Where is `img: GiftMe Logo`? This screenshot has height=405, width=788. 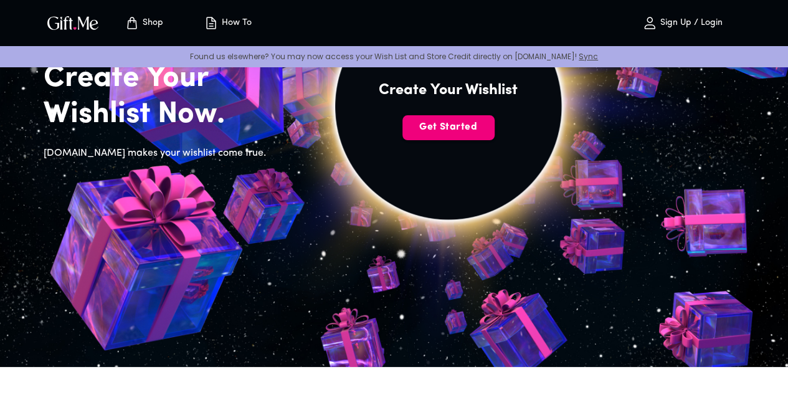 img: GiftMe Logo is located at coordinates (73, 22).